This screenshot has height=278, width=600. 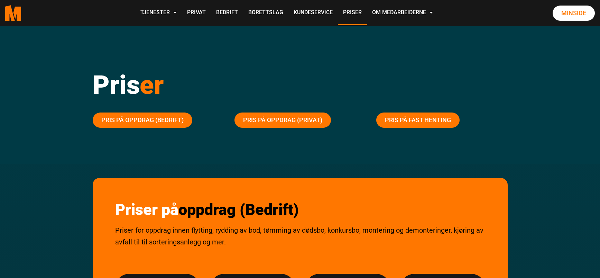 What do you see at coordinates (239, 209) in the screenshot?
I see `span: oppdrag (Bedrift)` at bounding box center [239, 209].